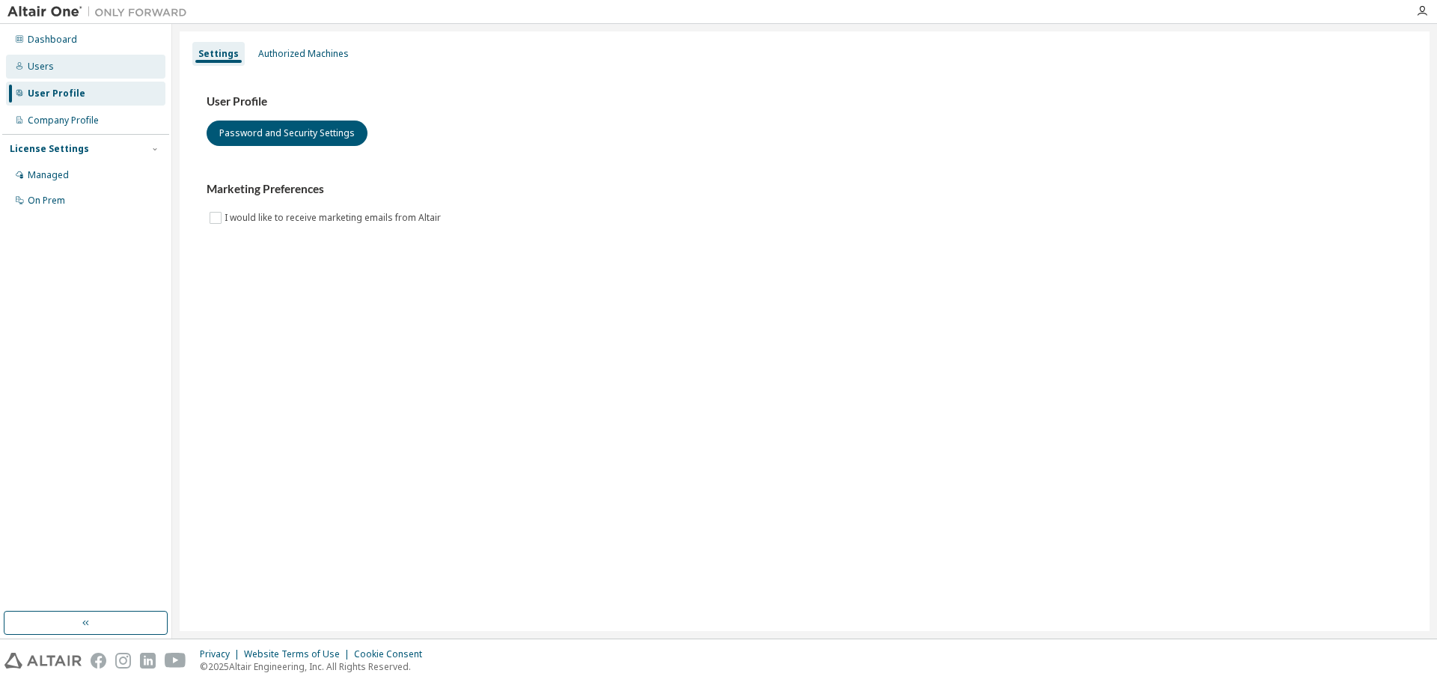 The width and height of the screenshot is (1437, 682). Describe the element at coordinates (48, 175) in the screenshot. I see `div: Managed` at that location.